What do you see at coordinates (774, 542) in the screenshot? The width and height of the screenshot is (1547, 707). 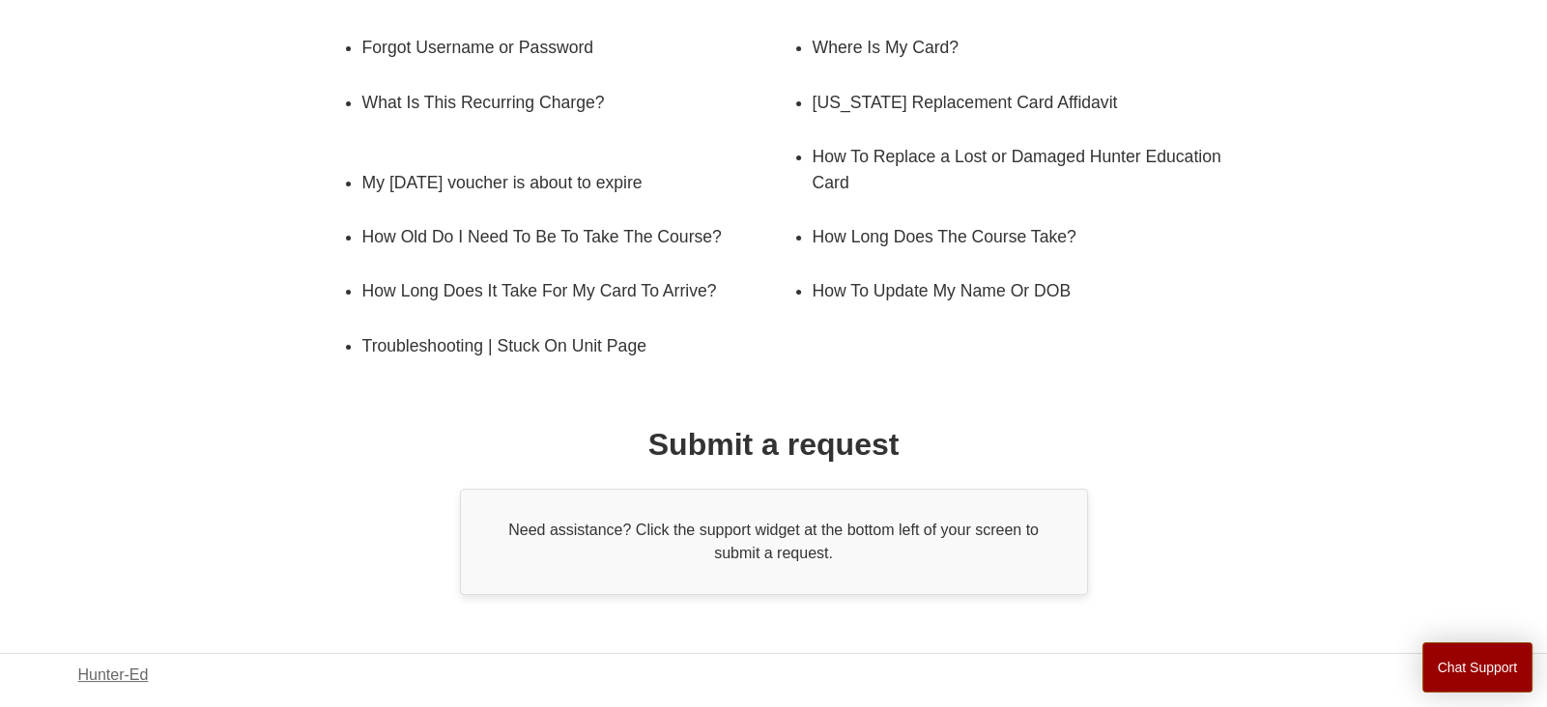 I see `div: Need assistance? Click the support widget at the bottom left of your screen to submit a request.` at bounding box center [774, 542].